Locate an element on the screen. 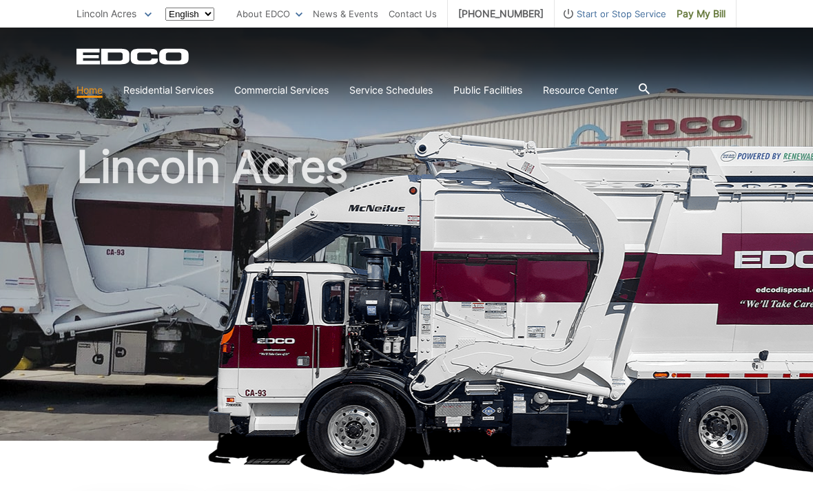  a: Residential Services is located at coordinates (168, 90).